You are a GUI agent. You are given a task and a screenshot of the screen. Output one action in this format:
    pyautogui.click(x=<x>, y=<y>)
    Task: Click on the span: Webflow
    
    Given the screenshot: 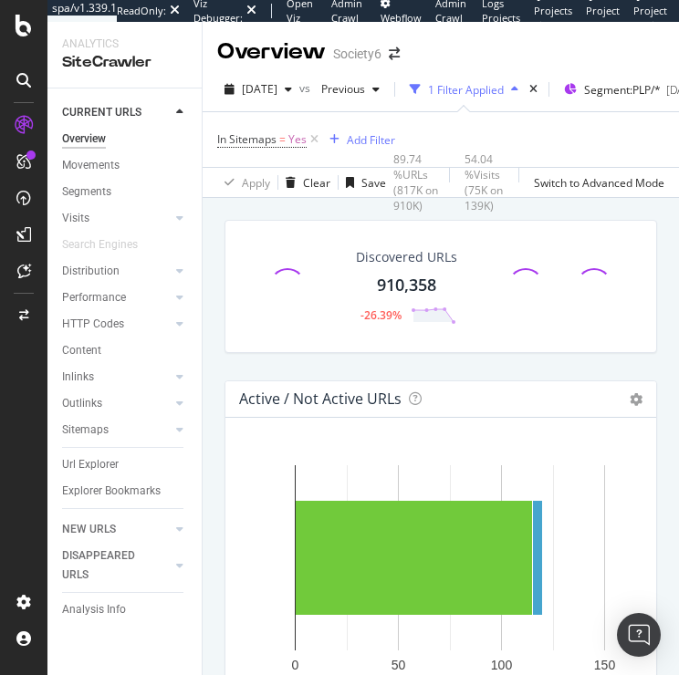 What is the action you would take?
    pyautogui.click(x=401, y=17)
    